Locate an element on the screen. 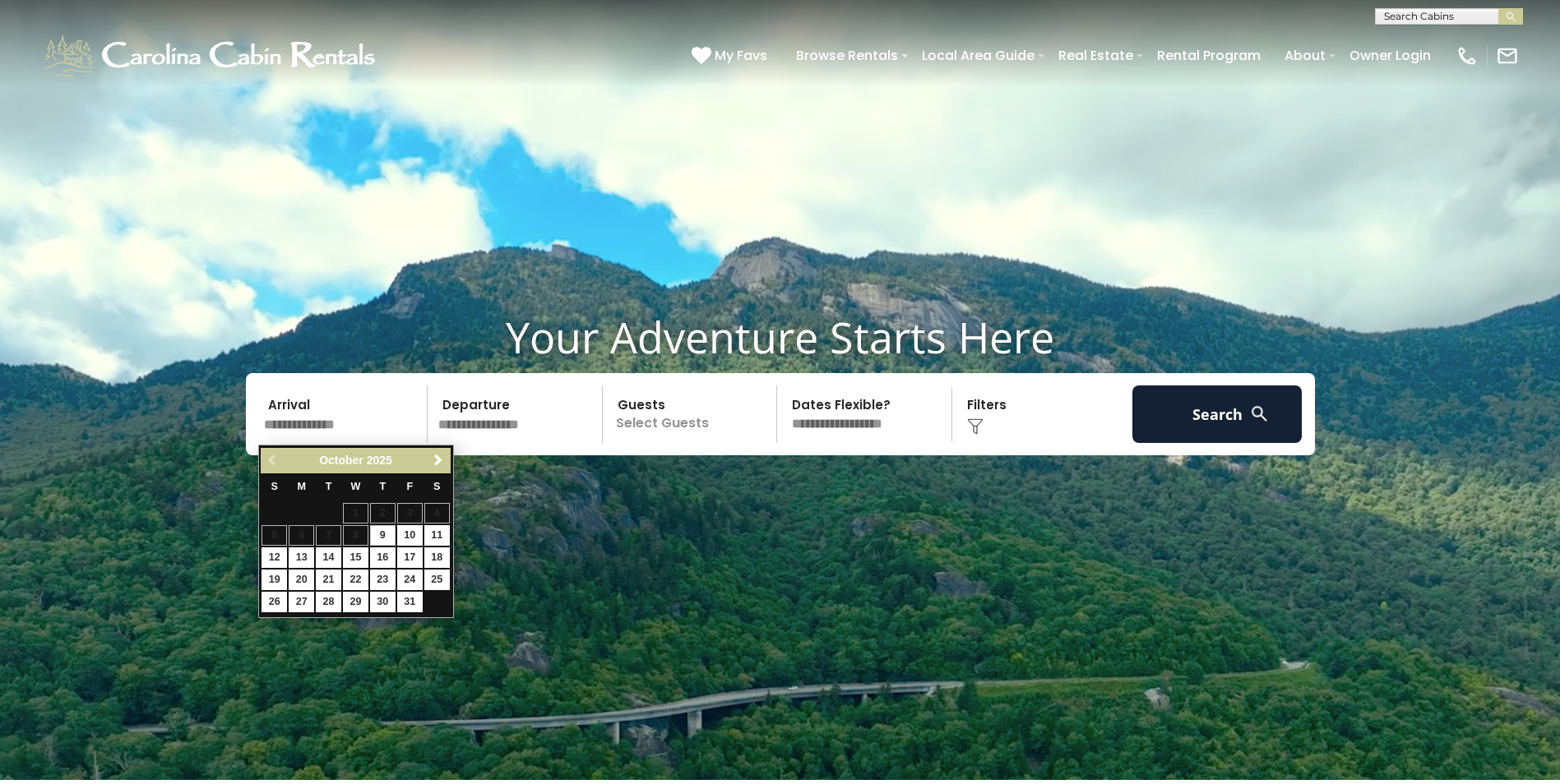 Image resolution: width=1560 pixels, height=784 pixels. a: 31 is located at coordinates (410, 601).